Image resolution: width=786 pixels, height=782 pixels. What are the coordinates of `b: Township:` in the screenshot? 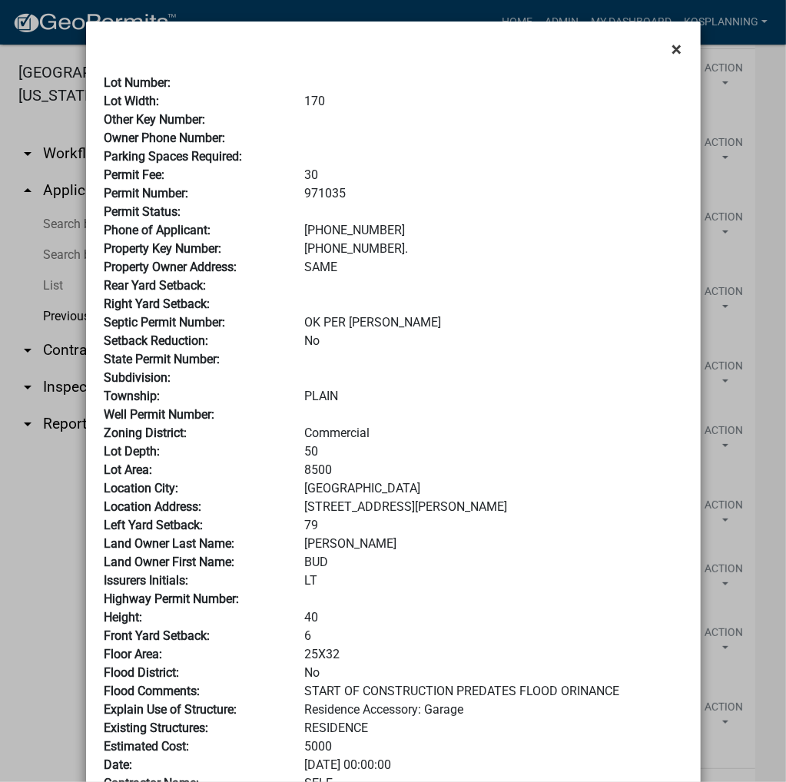 It's located at (132, 396).